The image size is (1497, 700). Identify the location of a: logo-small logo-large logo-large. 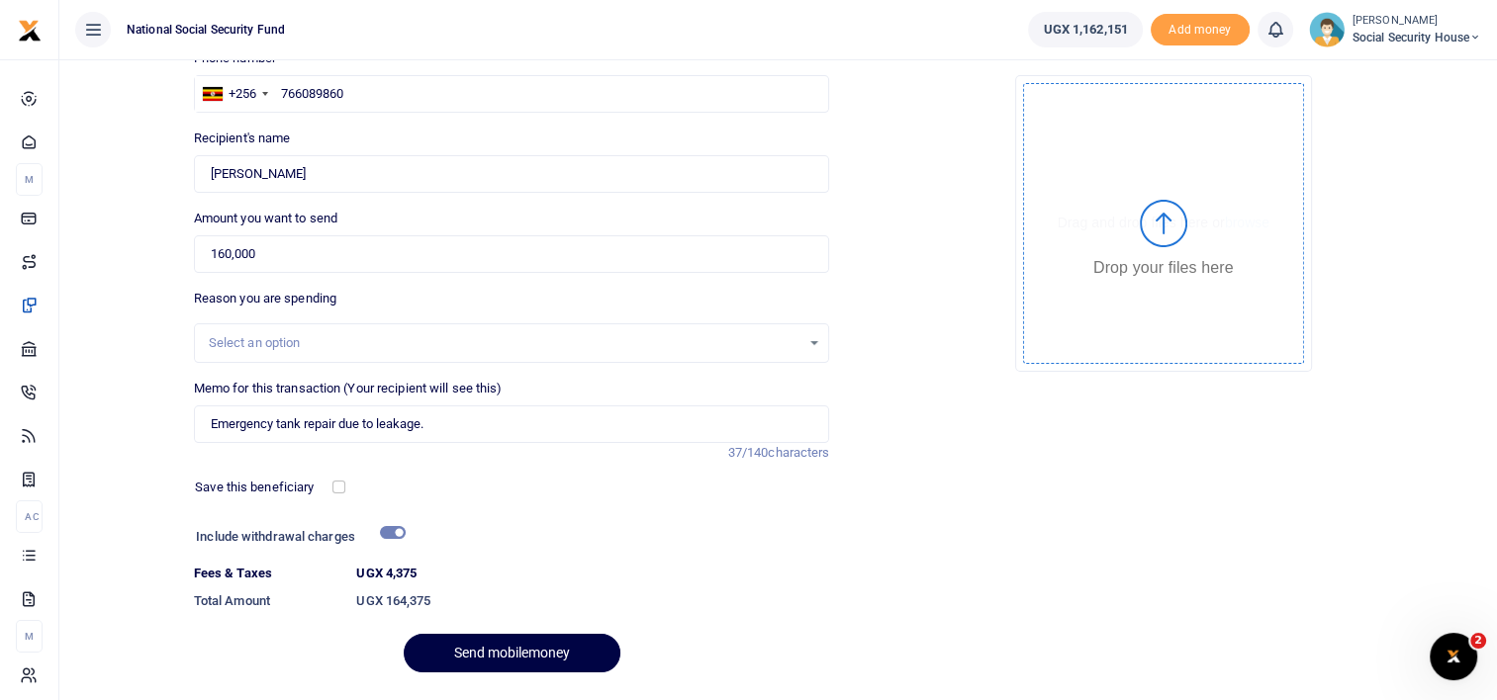
(30, 29).